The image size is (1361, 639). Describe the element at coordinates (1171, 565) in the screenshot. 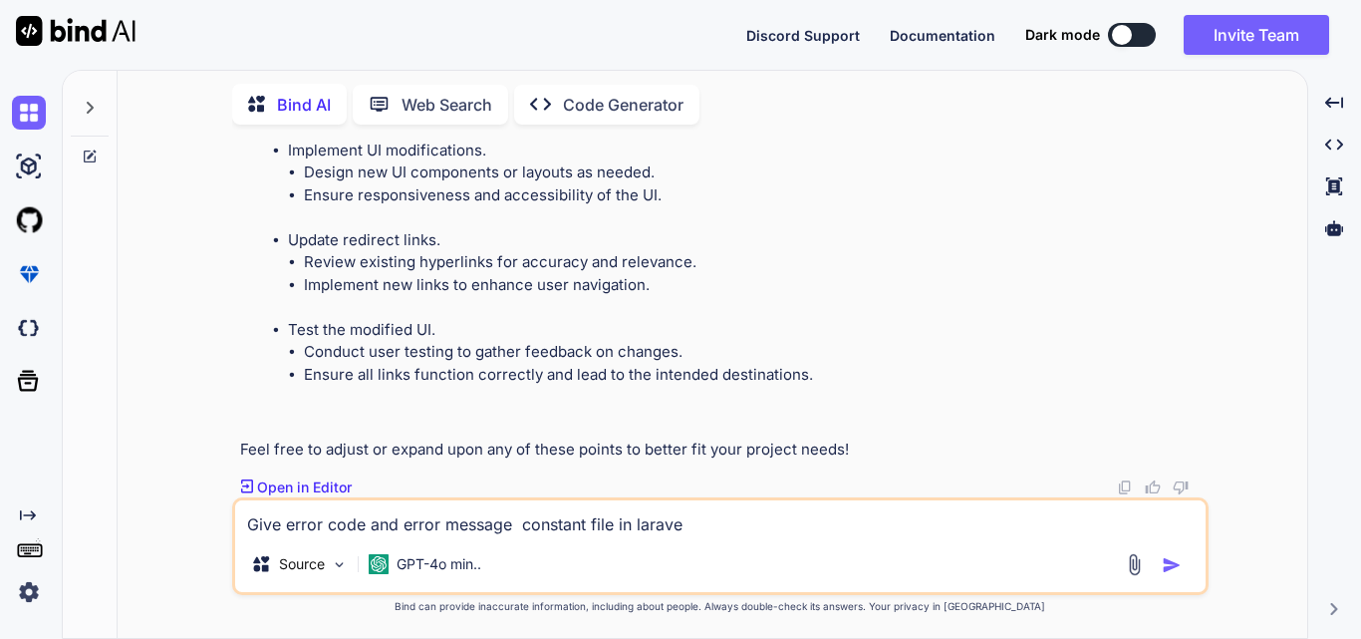

I see `img: icon` at that location.